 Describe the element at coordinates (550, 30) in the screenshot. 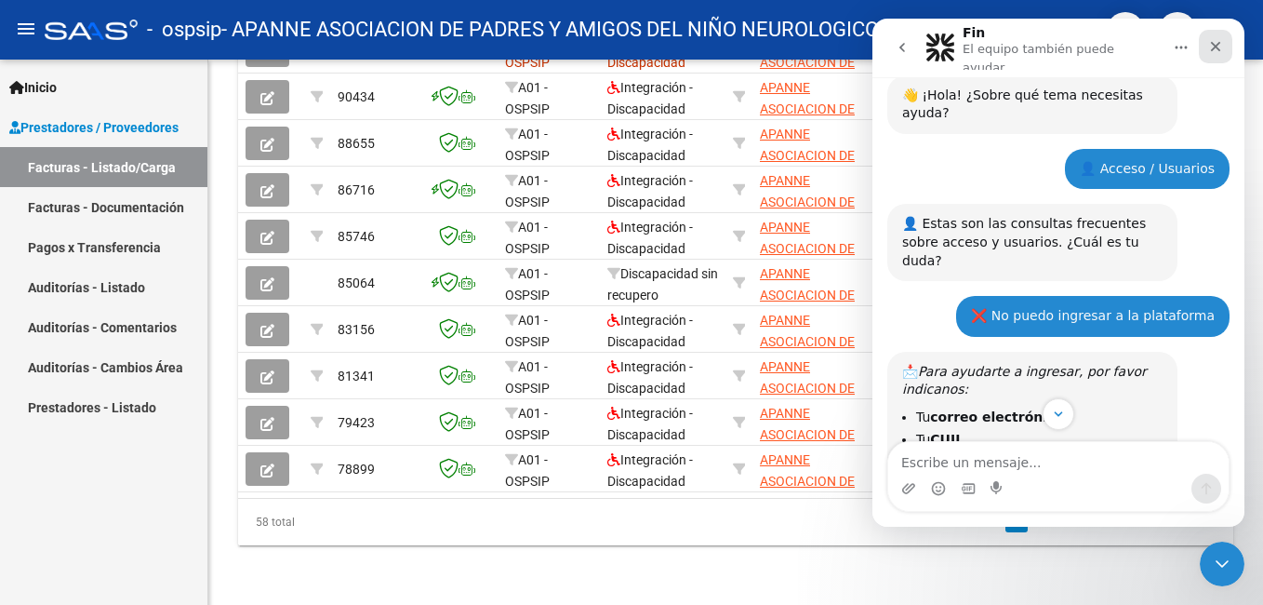

I see `span: - APANNE ASOCIACION DE PADRES Y AMIGOS DEL NIÑO NEUROLOGICO` at that location.